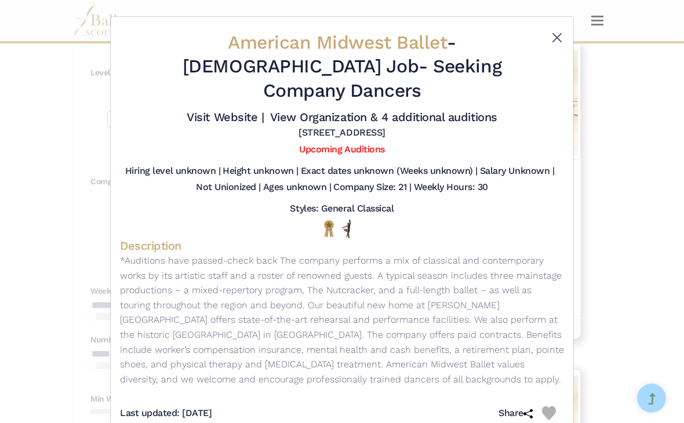 The height and width of the screenshot is (423, 684). Describe the element at coordinates (346, 229) in the screenshot. I see `img: All` at that location.